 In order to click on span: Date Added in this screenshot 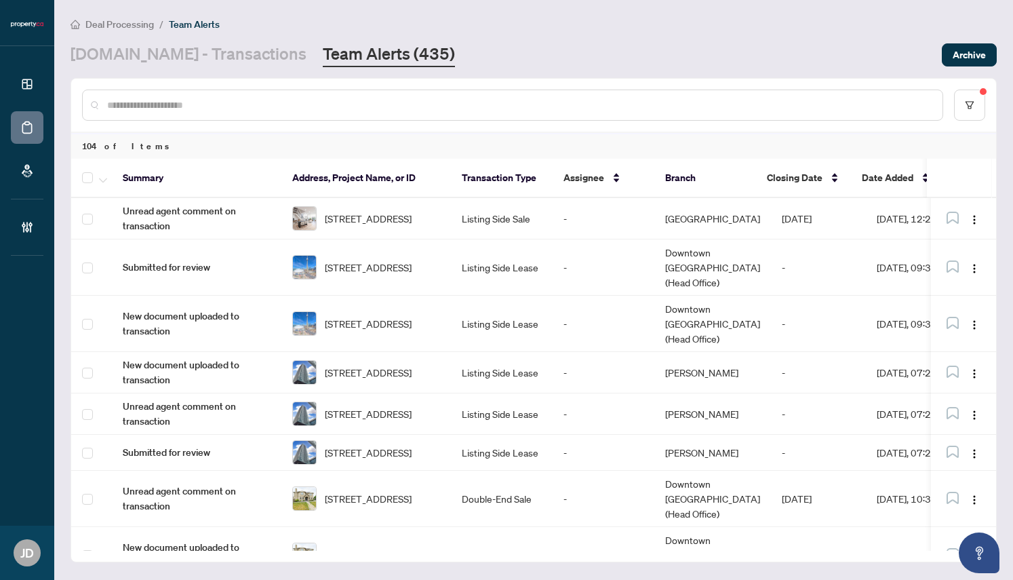, I will do `click(888, 178)`.